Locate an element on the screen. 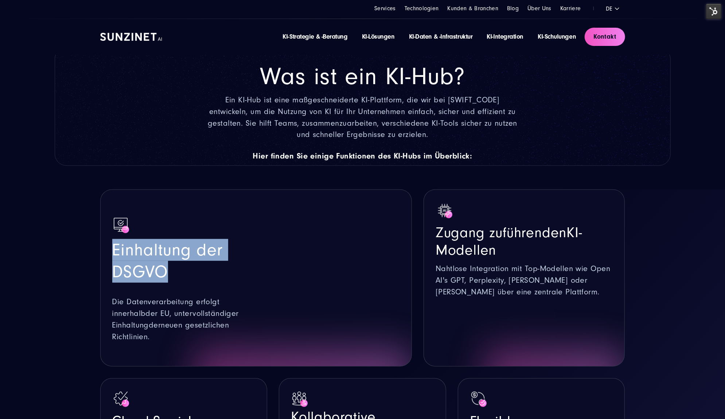 The image size is (725, 419). a: Kunden & Branchen is located at coordinates (473, 8).